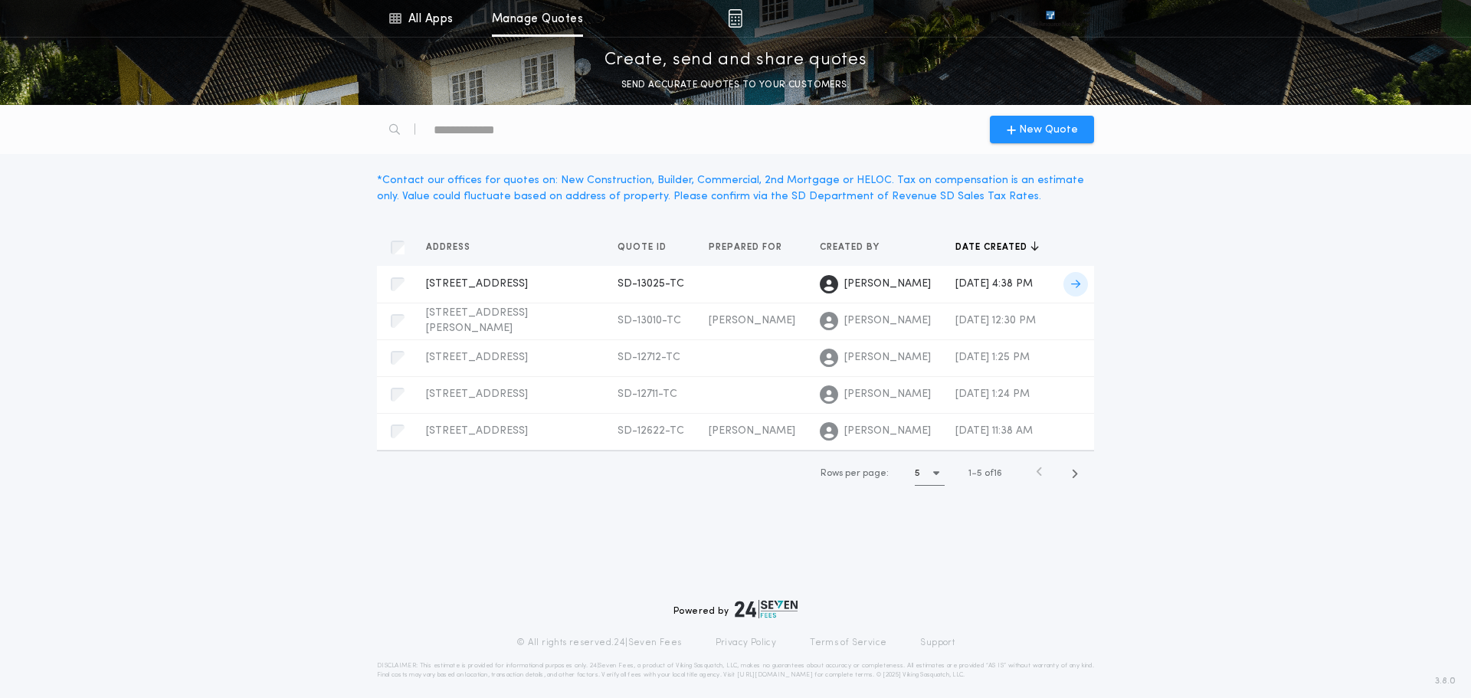 The width and height of the screenshot is (1471, 698). Describe the element at coordinates (650, 431) in the screenshot. I see `span: SD-12622-TC` at that location.